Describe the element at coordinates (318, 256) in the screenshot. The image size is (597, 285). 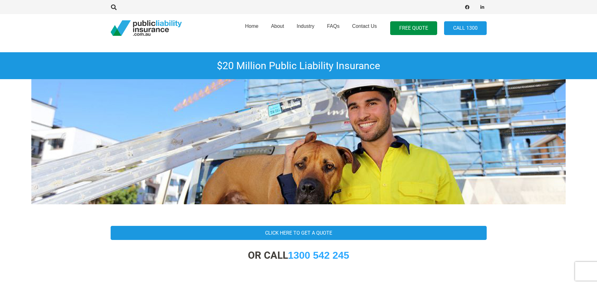
I see `a: 1300 542 245` at that location.